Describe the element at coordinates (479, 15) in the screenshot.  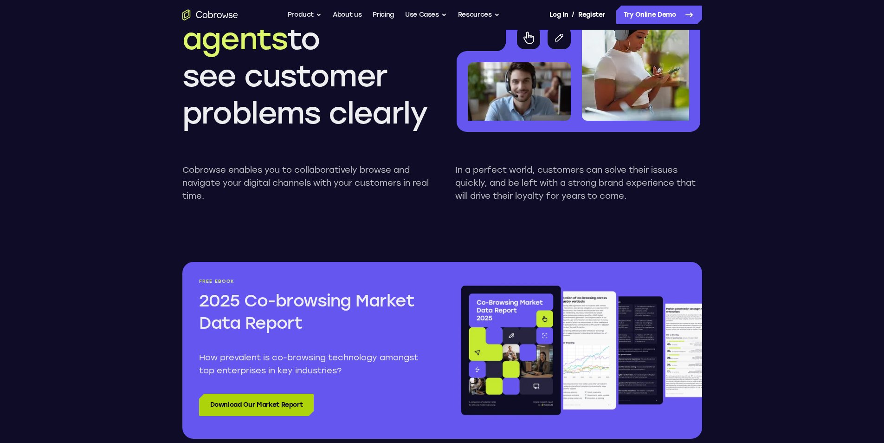
I see `button: Resources` at that location.